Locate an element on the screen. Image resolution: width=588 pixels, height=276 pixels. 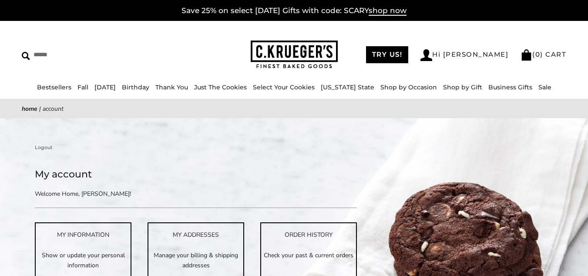
a: Business Gifts is located at coordinates (510, 87).